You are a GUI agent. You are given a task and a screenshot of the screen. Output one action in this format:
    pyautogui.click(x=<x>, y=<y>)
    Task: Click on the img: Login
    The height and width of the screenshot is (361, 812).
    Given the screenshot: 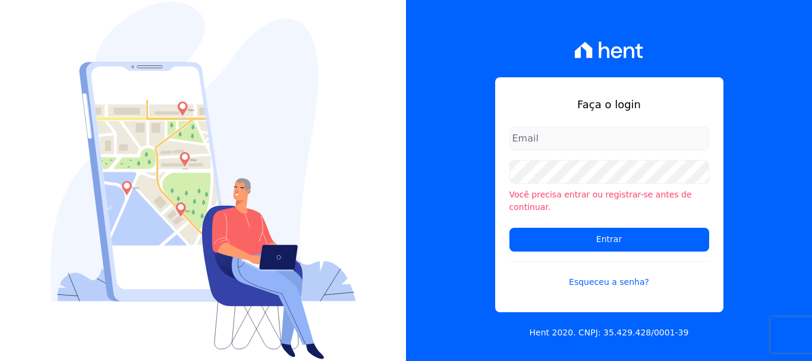 What is the action you would take?
    pyautogui.click(x=203, y=180)
    